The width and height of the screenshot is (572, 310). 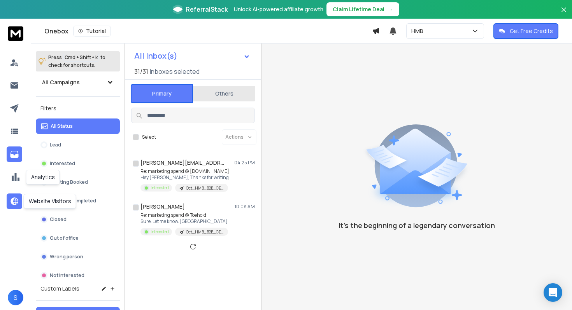 What do you see at coordinates (55, 145) in the screenshot?
I see `p: Lead` at bounding box center [55, 145].